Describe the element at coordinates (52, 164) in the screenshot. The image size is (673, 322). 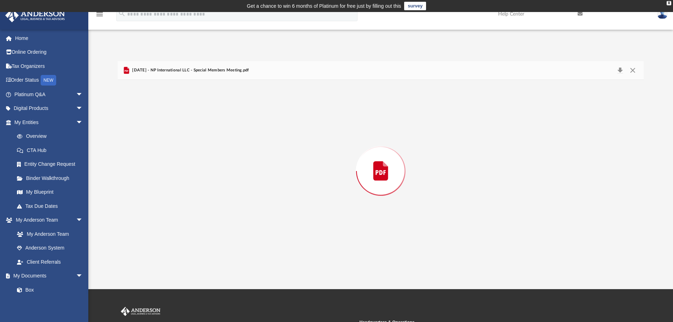
I see `a: Entity Change Request` at that location.